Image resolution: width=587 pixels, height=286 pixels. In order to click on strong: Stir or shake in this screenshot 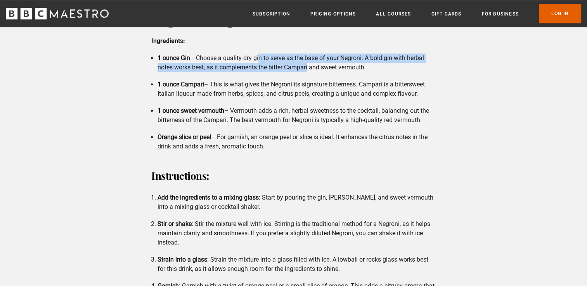, I will do `click(175, 224)`.